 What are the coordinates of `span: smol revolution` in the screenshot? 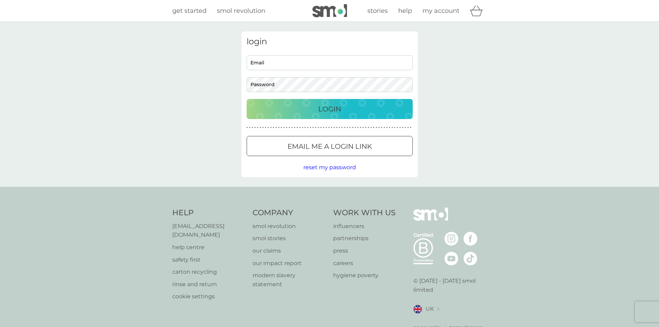 It's located at (241, 11).